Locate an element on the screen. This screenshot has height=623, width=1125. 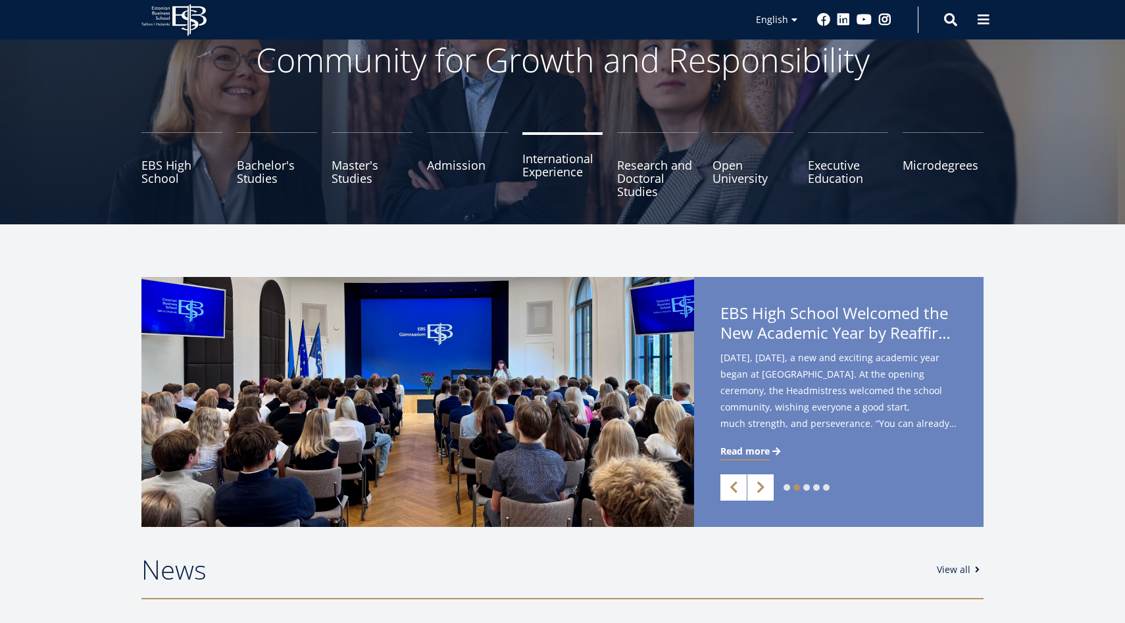
span: New Academic Year by Reaffirming Its Core Values is located at coordinates (839, 333).